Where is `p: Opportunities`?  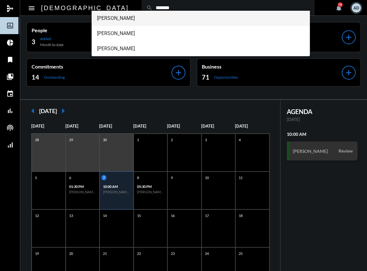 p: Opportunities is located at coordinates (226, 77).